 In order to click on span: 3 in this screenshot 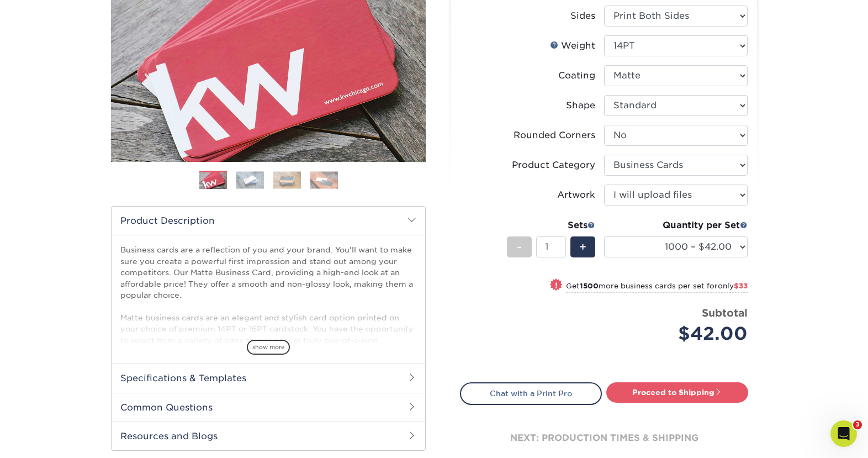, I will do `click(858, 425)`.